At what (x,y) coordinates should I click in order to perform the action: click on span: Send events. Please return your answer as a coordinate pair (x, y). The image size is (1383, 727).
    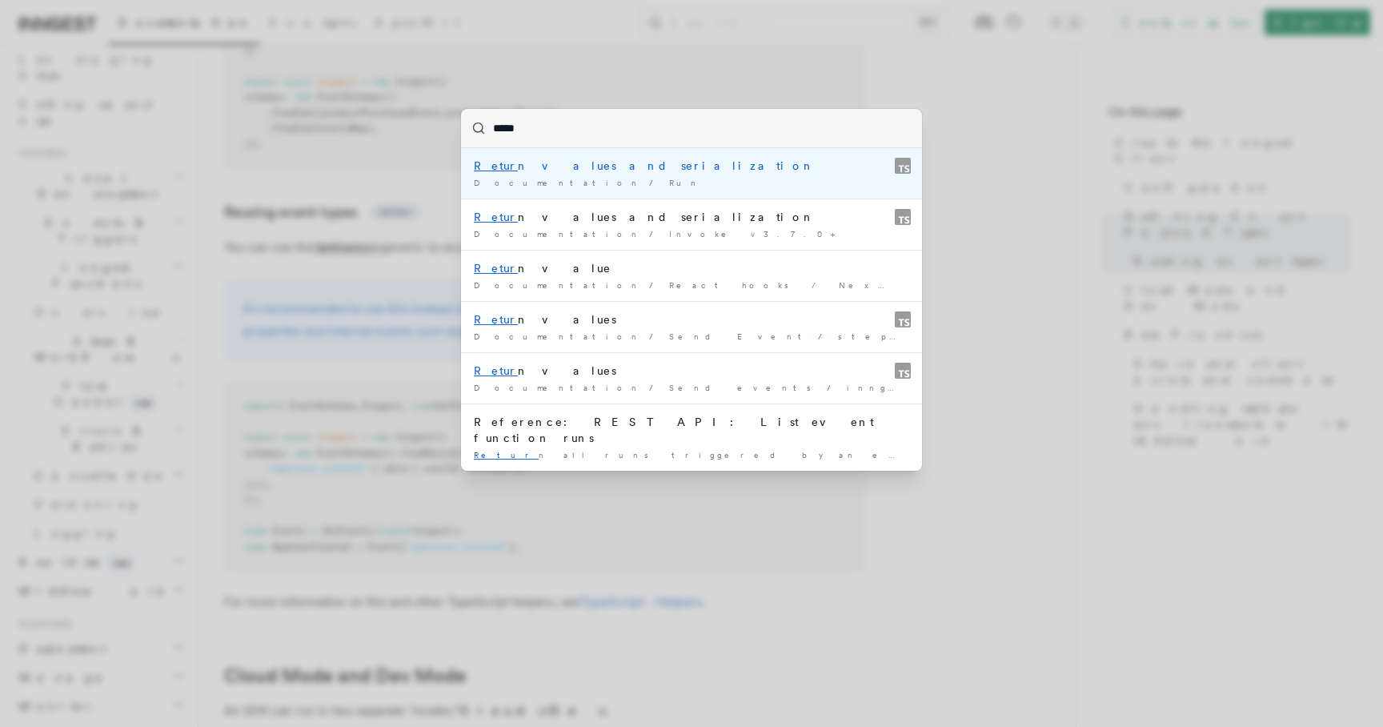
    Looking at the image, I should click on (744, 387).